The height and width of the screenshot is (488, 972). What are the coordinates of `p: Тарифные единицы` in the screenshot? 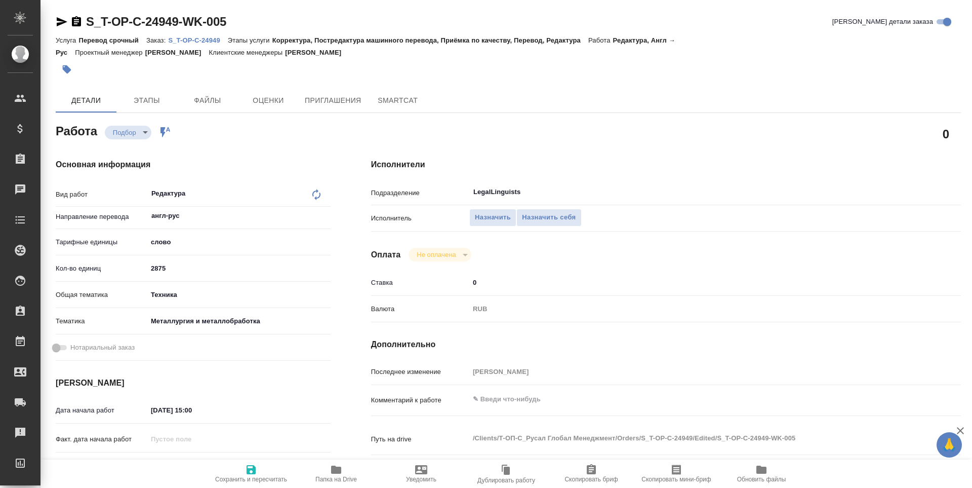 It's located at (101, 242).